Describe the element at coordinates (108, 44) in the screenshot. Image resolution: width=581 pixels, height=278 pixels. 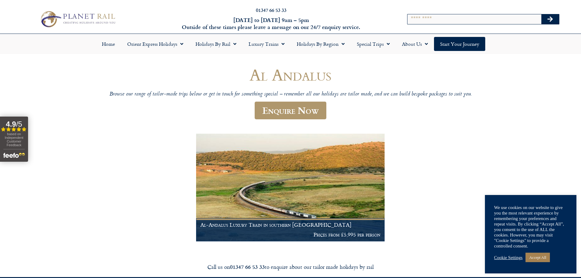
I see `a: Home` at that location.